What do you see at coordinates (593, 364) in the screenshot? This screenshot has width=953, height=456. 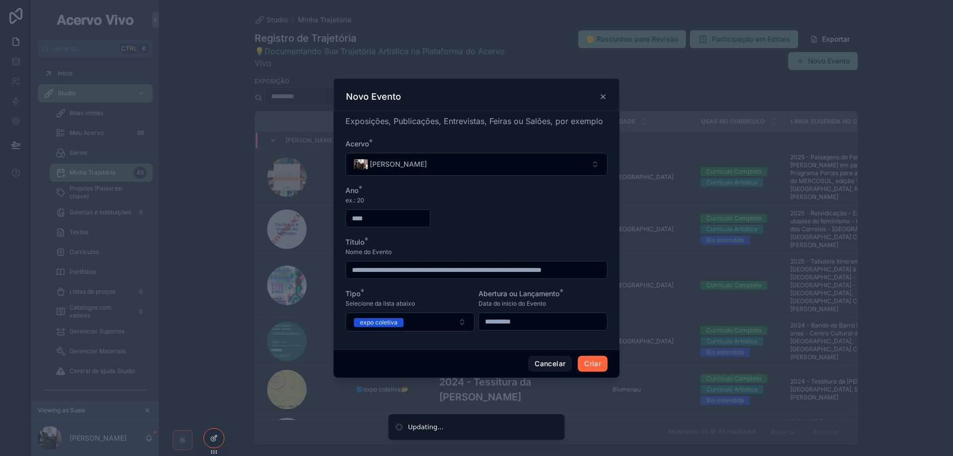 I see `button: Criar` at bounding box center [593, 364].